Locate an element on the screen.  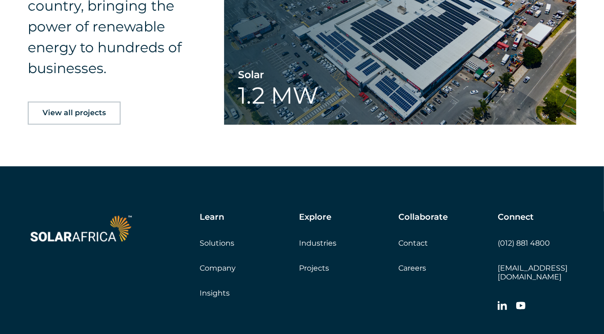
h5: Collaborate is located at coordinates (423, 218).